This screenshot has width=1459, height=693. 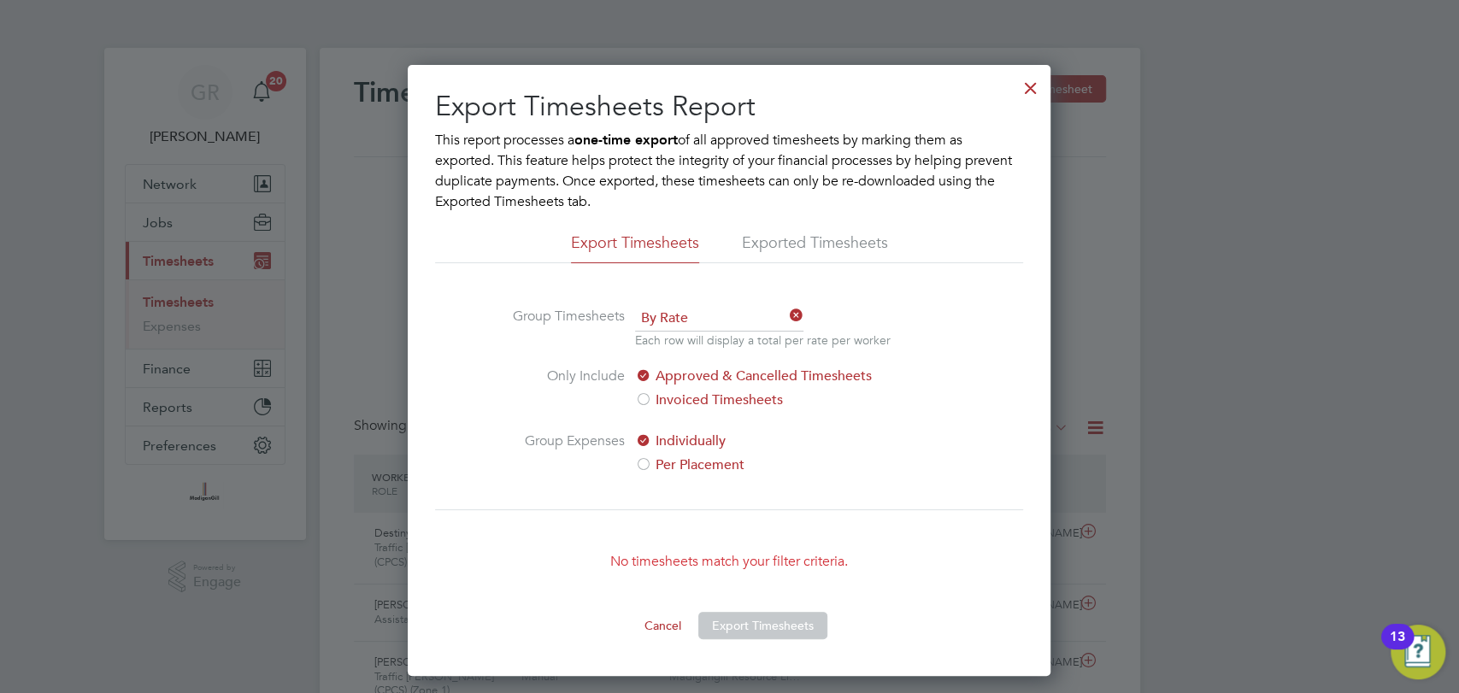 What do you see at coordinates (561, 388) in the screenshot?
I see `label: Only Include` at bounding box center [561, 388].